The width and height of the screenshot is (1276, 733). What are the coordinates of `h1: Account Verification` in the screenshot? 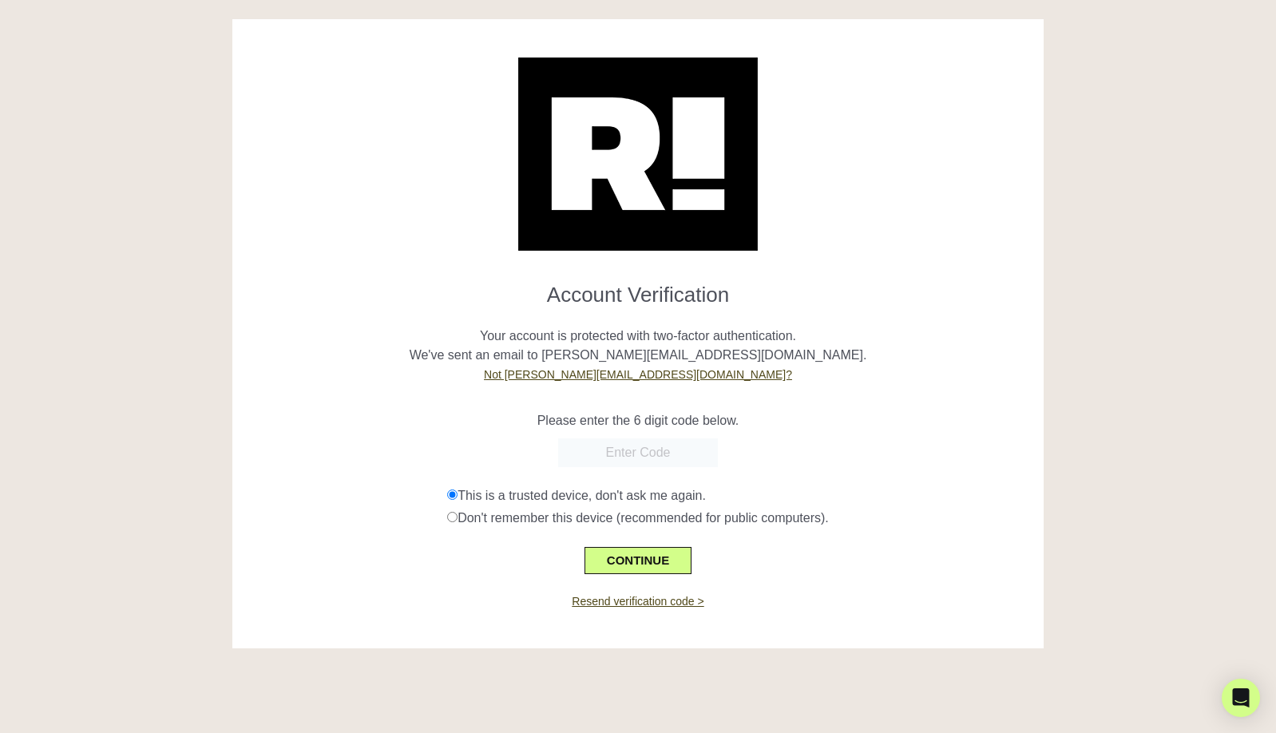 It's located at (637, 288).